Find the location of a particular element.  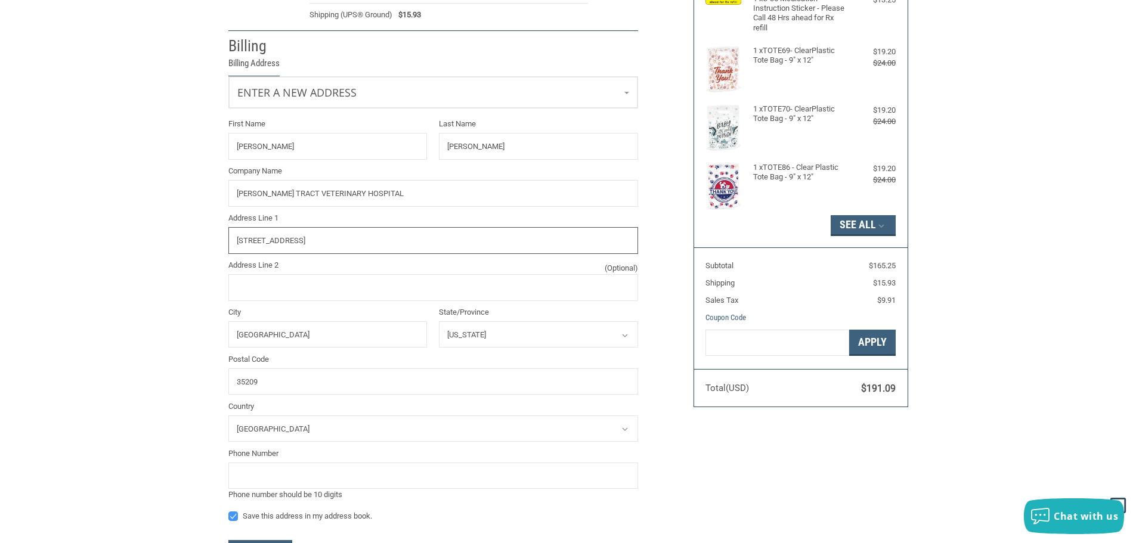

button: See All is located at coordinates (863, 225).